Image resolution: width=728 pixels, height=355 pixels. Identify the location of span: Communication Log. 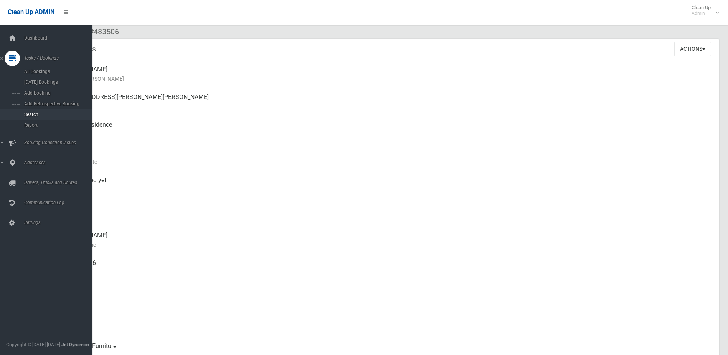
(60, 202).